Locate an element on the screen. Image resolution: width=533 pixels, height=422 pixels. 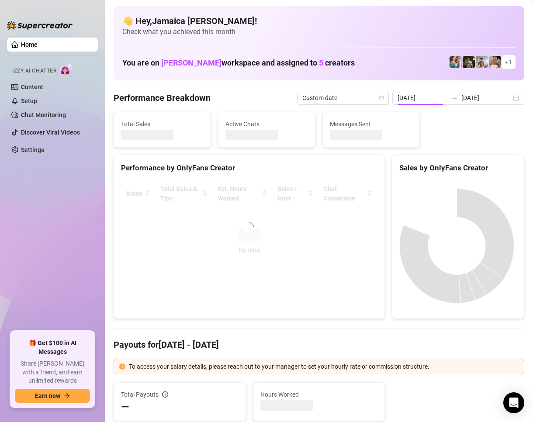
span: swap-right is located at coordinates (454, 98).